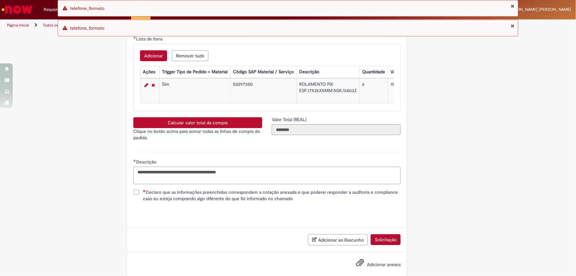  Describe the element at coordinates (150, 72) in the screenshot. I see `th: Ações` at that location.